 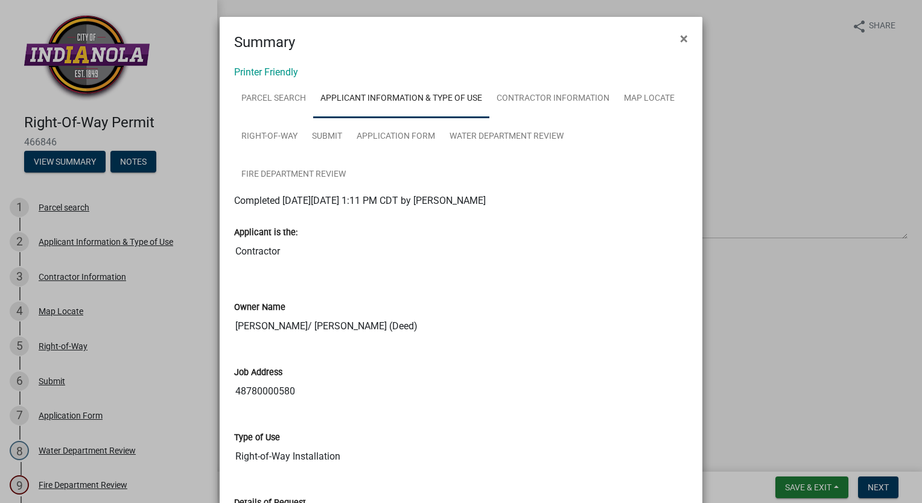 What do you see at coordinates (649, 99) in the screenshot?
I see `a: Map Locate` at bounding box center [649, 99].